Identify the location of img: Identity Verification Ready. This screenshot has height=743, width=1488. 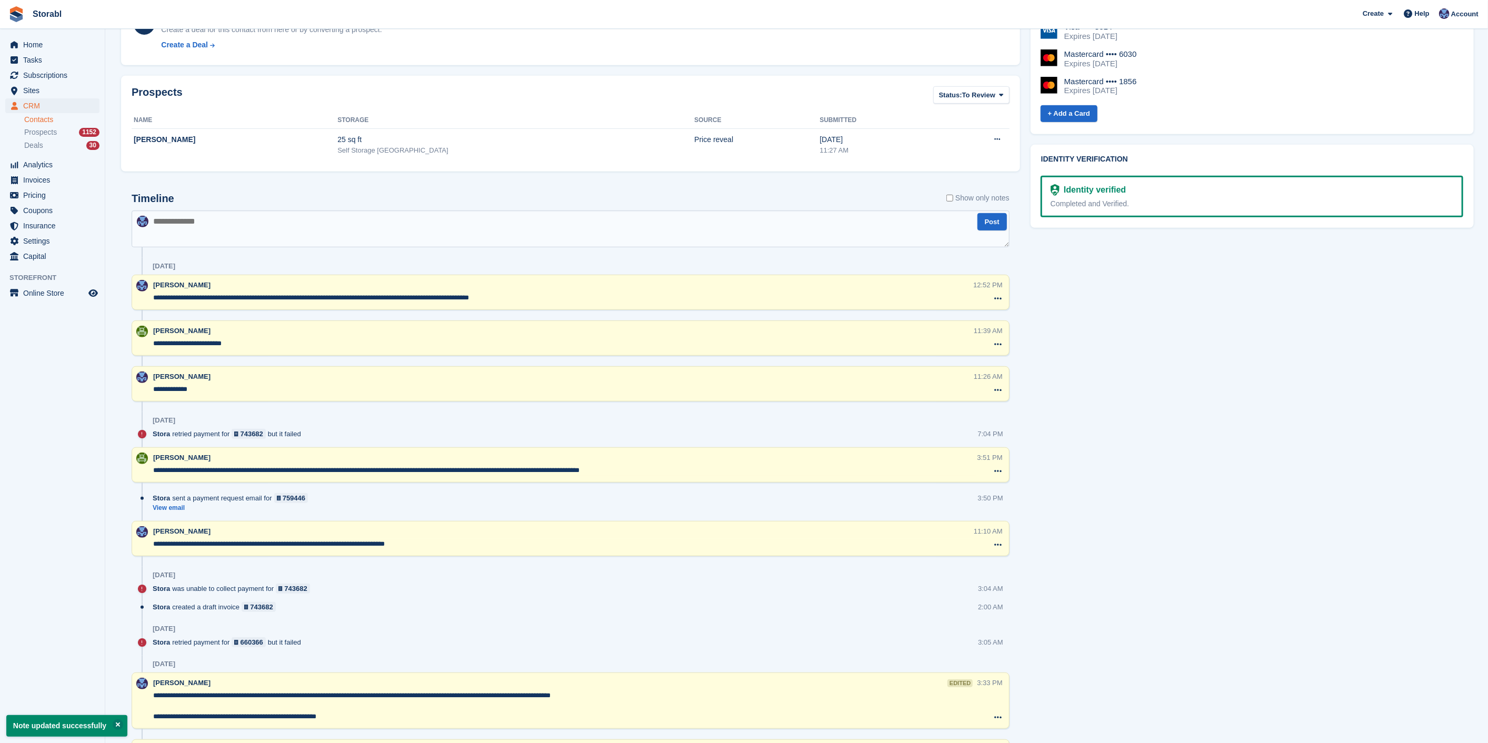
(1054, 190).